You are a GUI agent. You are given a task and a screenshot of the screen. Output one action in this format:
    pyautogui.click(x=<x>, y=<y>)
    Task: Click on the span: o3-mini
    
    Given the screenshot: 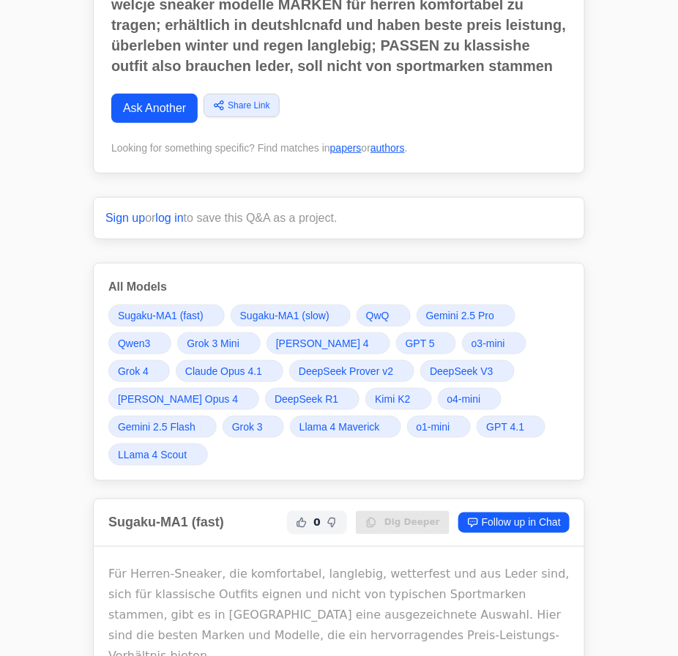 What is the action you would take?
    pyautogui.click(x=488, y=343)
    